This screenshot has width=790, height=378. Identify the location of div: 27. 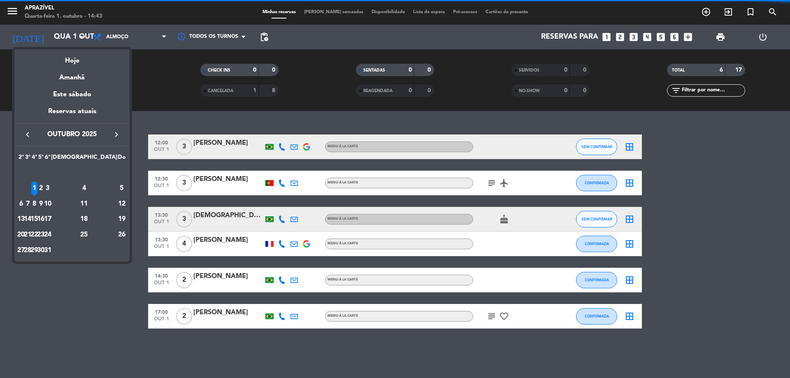
(21, 250).